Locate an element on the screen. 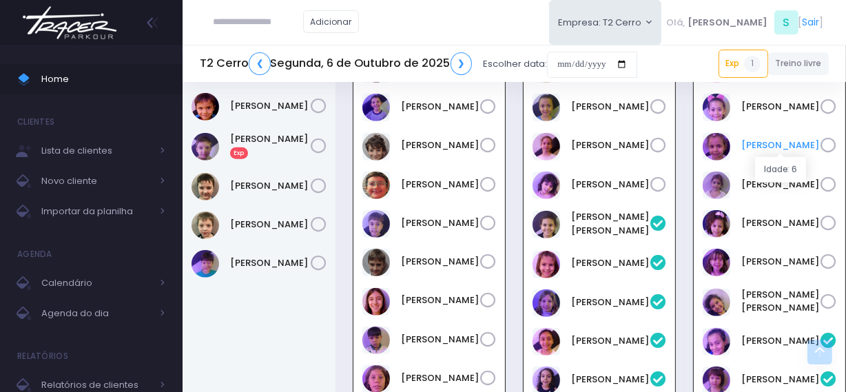 The image size is (846, 392). span: S is located at coordinates (786, 22).